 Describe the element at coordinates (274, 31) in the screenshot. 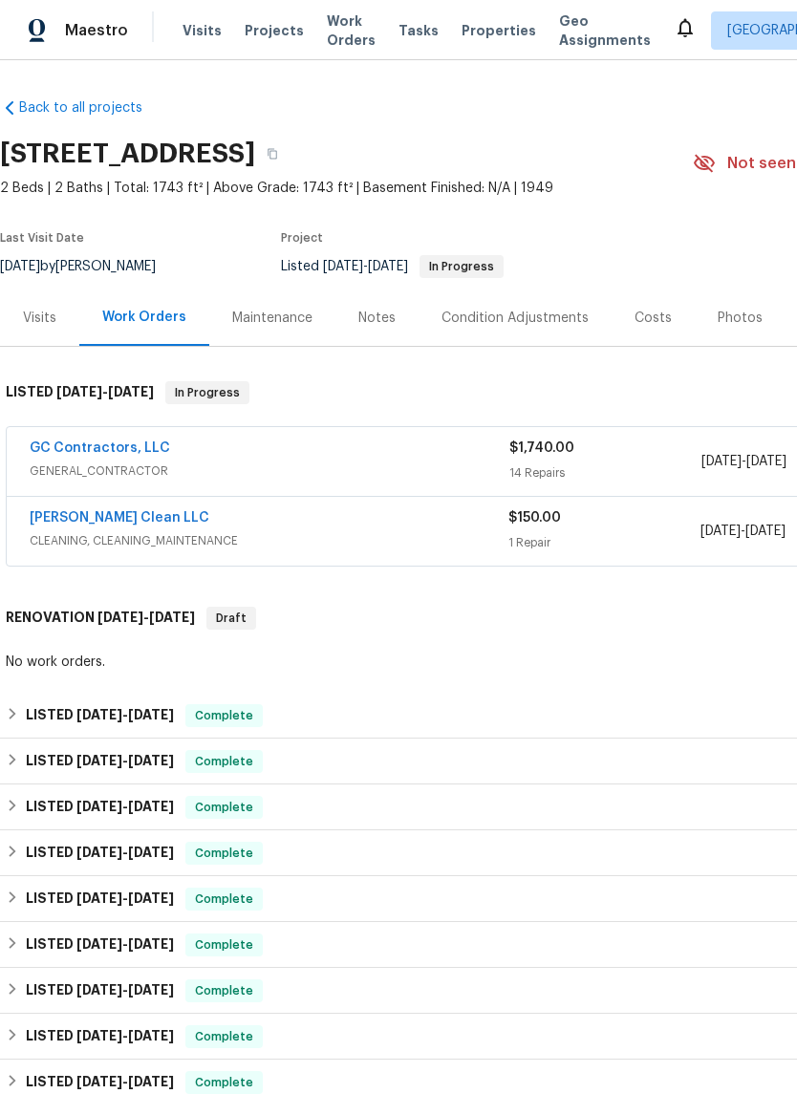

I see `span: Projects` at that location.